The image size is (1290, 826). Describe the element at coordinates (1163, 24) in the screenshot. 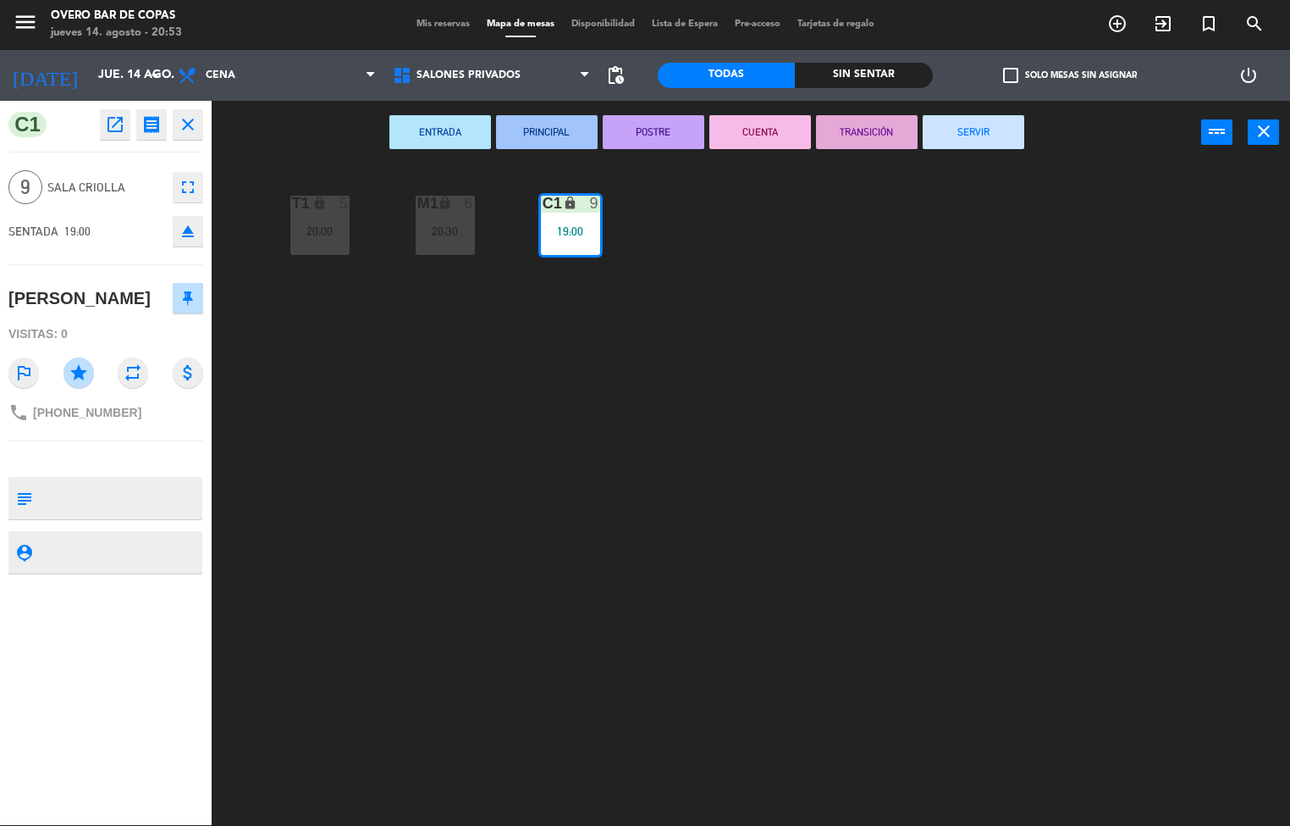

I see `i: exit_to_app` at that location.